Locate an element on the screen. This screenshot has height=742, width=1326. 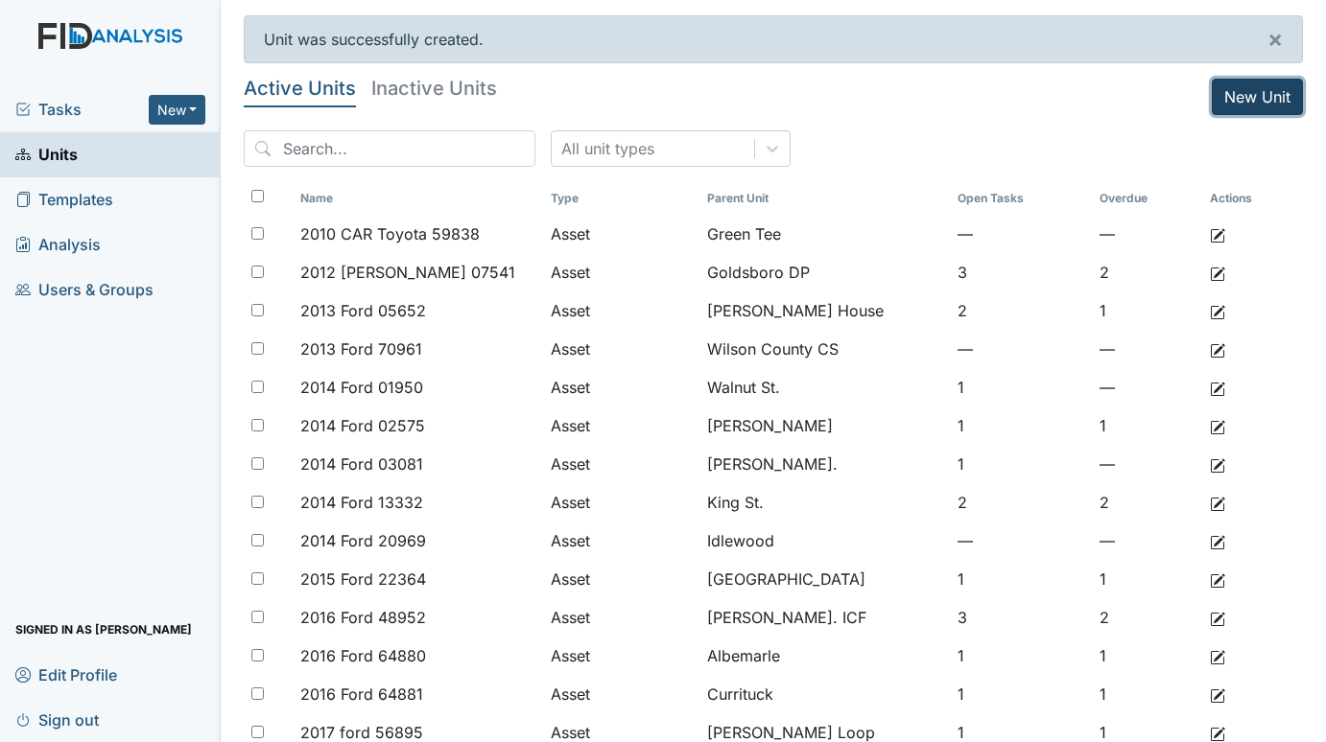
span: 2013 Ford 70961 is located at coordinates (361, 349).